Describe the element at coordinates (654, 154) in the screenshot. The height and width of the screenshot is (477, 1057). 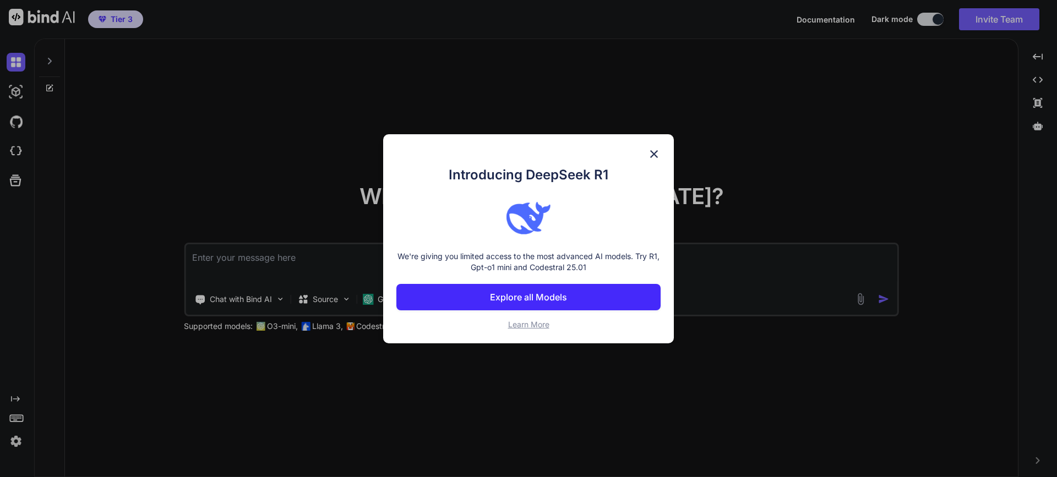
I see `img: close` at that location.